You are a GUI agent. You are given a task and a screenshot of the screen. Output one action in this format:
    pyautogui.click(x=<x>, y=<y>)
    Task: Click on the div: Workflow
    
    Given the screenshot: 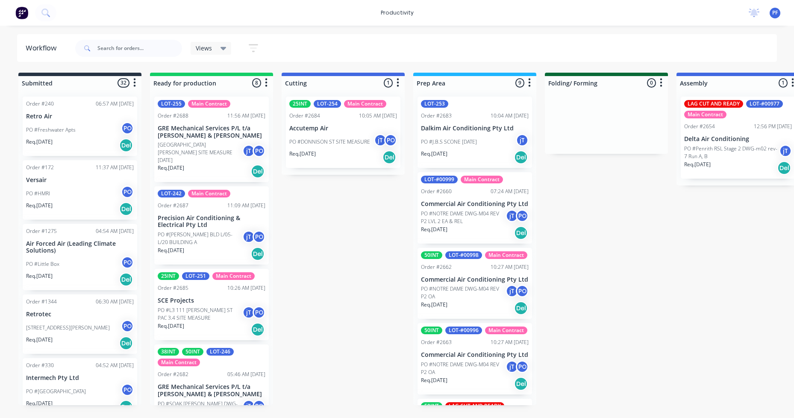 What is the action you would take?
    pyautogui.click(x=43, y=48)
    